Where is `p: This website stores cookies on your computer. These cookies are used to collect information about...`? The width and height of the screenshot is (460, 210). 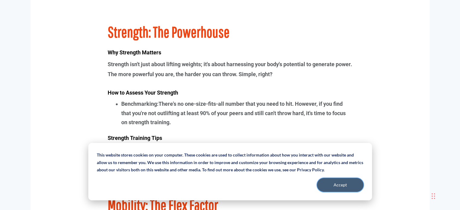 p: This website stores cookies on your computer. These cookies are used to collect information about... is located at coordinates (230, 163).